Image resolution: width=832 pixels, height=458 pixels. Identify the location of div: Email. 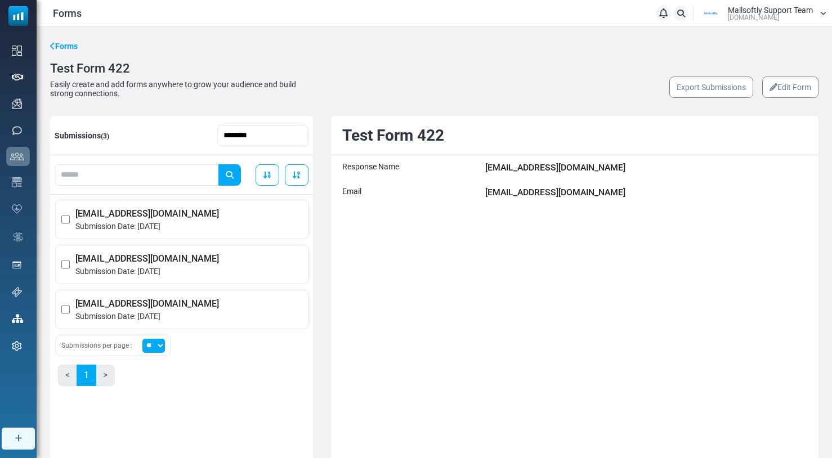
(411, 192).